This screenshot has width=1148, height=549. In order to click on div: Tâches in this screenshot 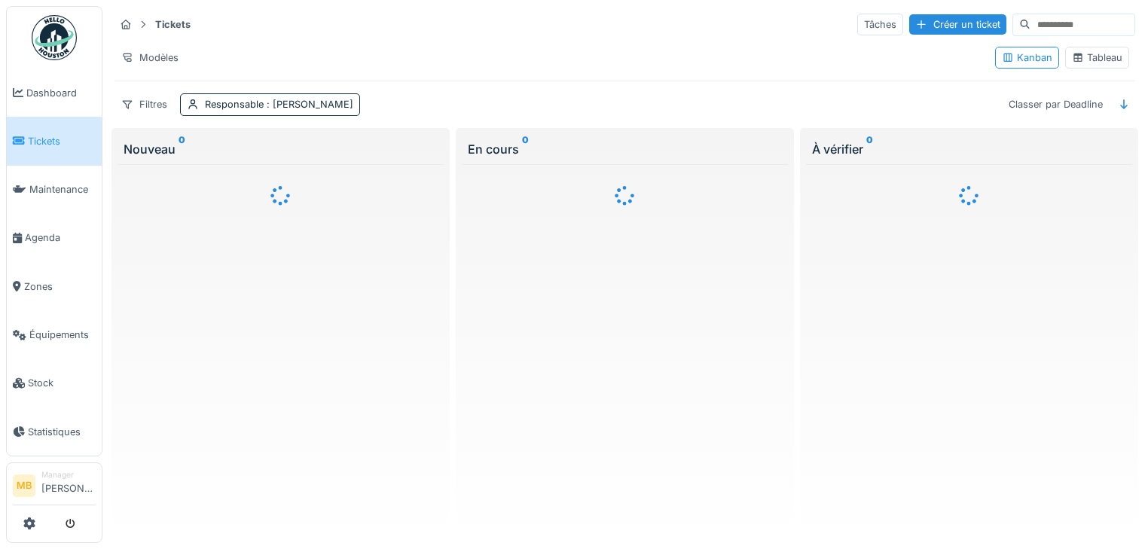, I will do `click(880, 24)`.